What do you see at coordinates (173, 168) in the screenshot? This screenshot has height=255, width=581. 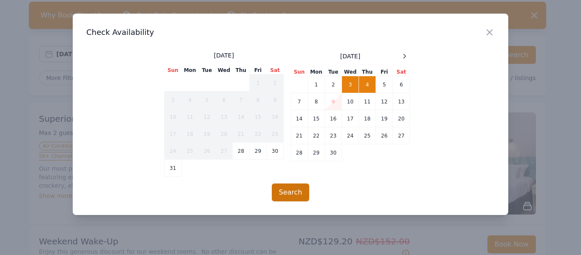 I see `td: 31` at bounding box center [173, 168].